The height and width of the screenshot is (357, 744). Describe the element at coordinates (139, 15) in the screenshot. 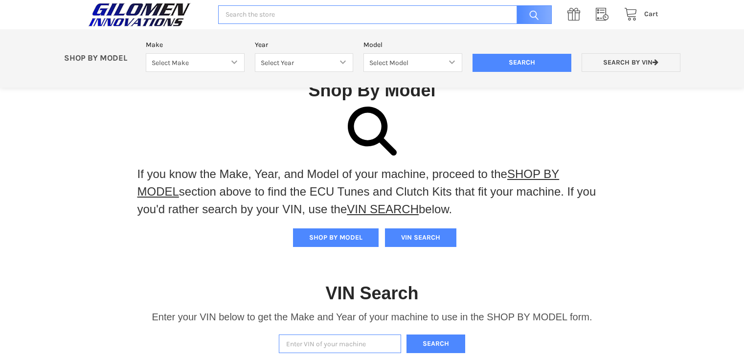

I see `img: GILOMEN INNOVATIONS` at that location.